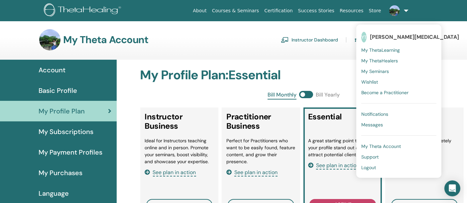 This screenshot has height=203, width=467. I want to click on h3: My Theta Account, so click(106, 40).